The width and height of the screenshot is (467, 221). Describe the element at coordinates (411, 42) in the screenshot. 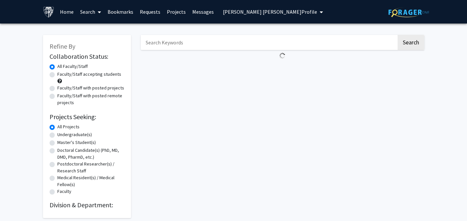

I see `button: Search` at that location.